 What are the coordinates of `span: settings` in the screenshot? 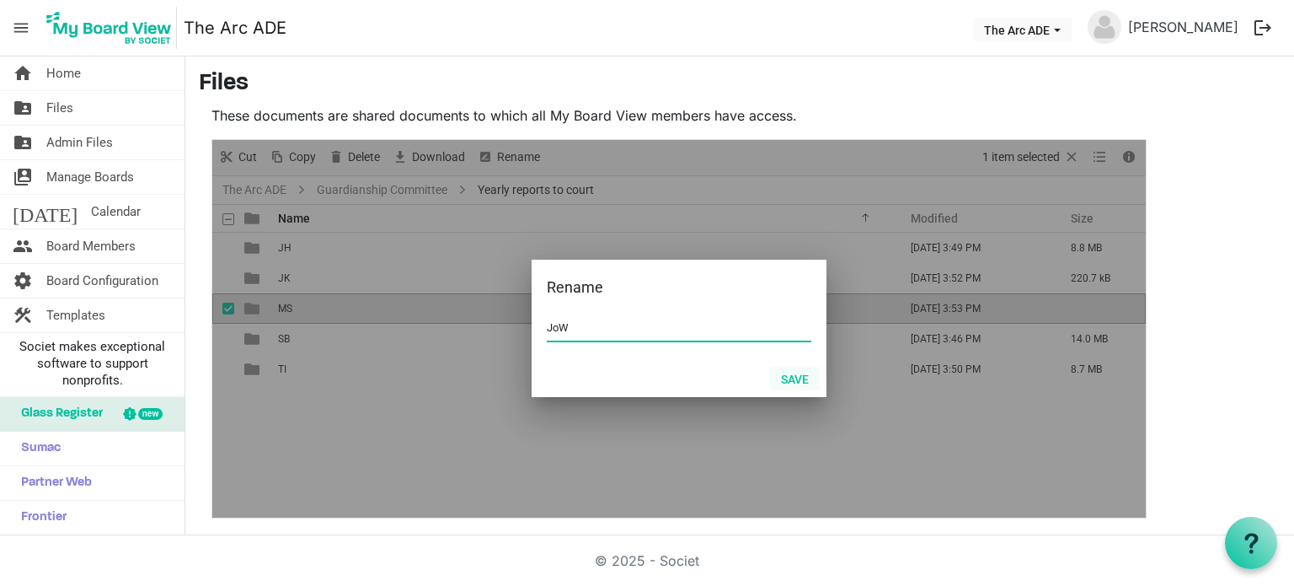 It's located at (23, 281).